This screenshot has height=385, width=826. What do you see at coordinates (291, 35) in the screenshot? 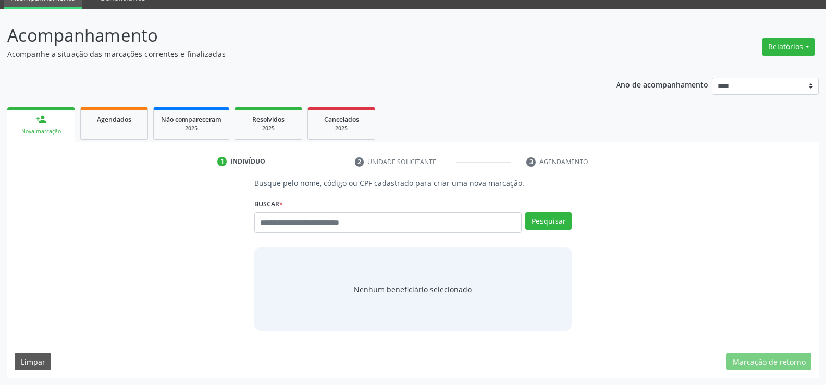
I see `p: Acompanhamento` at bounding box center [291, 35].